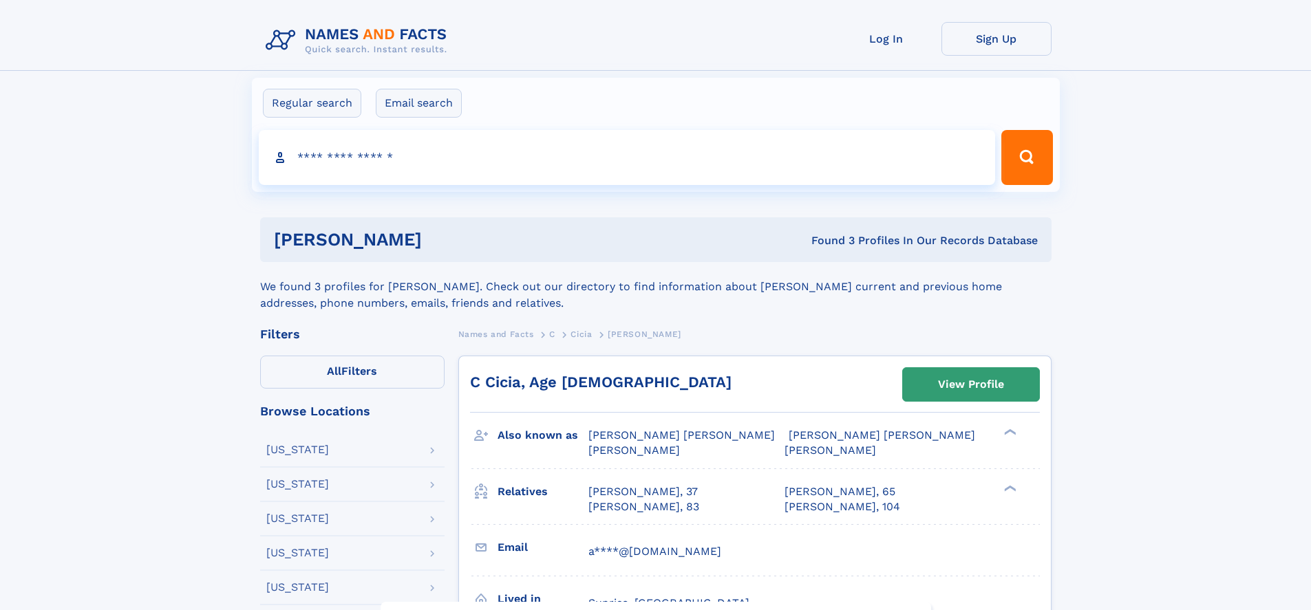 The height and width of the screenshot is (610, 1311). I want to click on a: Log In, so click(886, 39).